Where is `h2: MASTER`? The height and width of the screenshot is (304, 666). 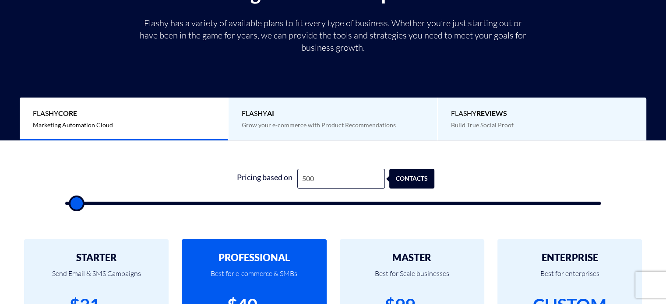
h2: MASTER is located at coordinates (412, 258).